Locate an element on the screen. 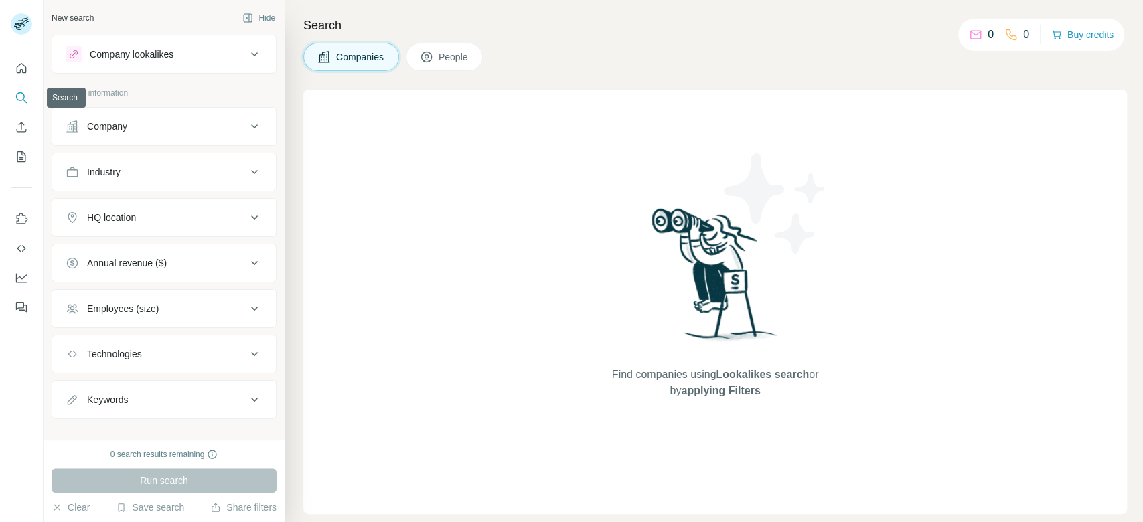  img: Surfe Illustration - Stars is located at coordinates (776, 204).